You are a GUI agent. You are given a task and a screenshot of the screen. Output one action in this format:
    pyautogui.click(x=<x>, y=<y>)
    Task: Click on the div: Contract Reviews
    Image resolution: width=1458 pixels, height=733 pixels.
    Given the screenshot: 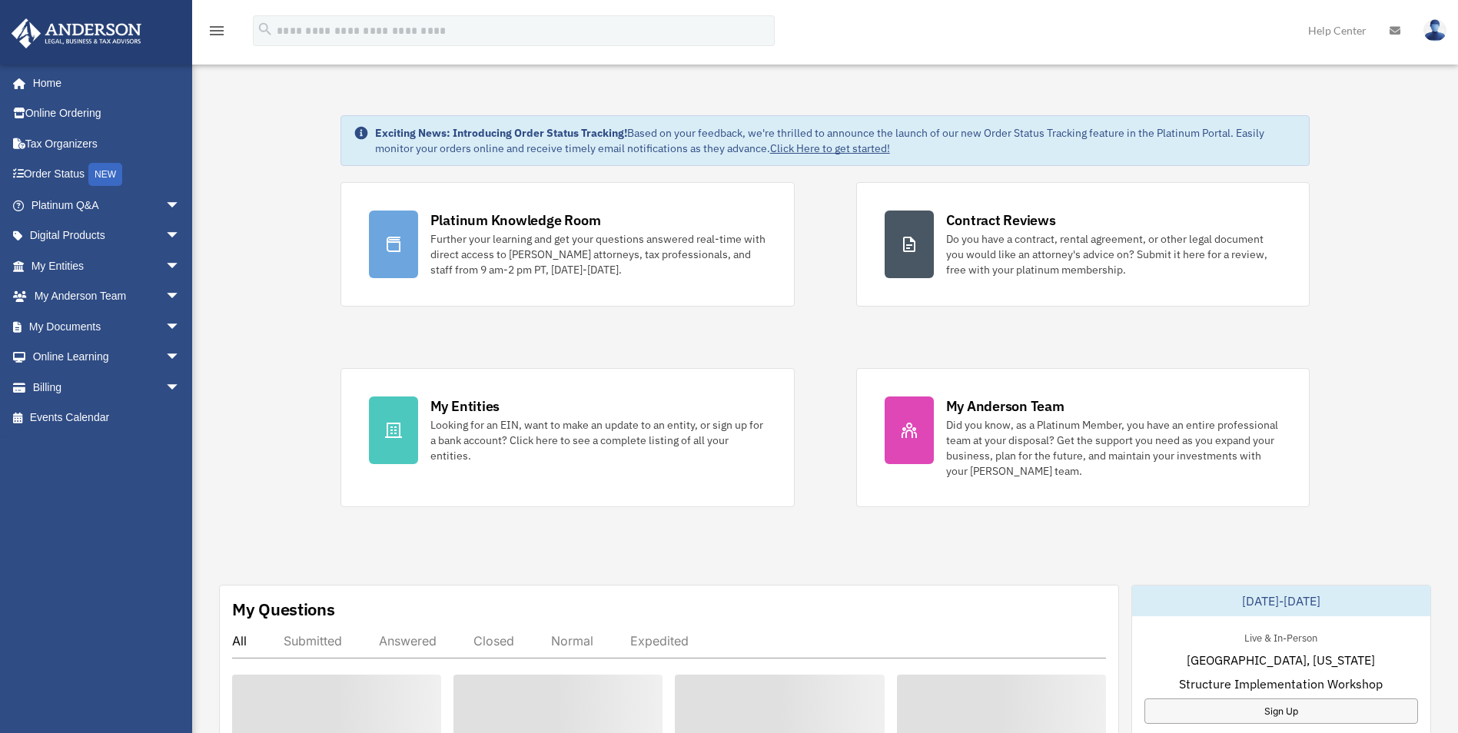 What is the action you would take?
    pyautogui.click(x=1001, y=220)
    